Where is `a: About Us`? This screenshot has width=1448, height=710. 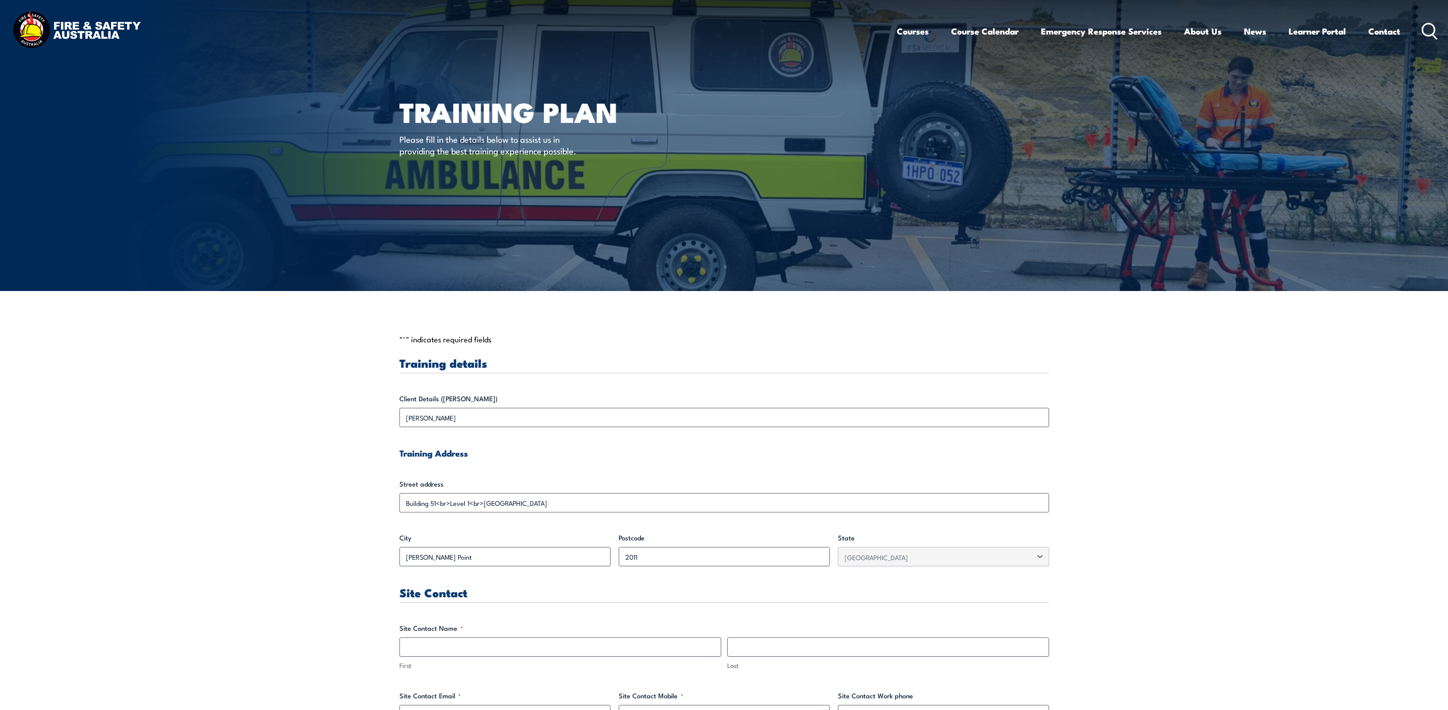 a: About Us is located at coordinates (1203, 31).